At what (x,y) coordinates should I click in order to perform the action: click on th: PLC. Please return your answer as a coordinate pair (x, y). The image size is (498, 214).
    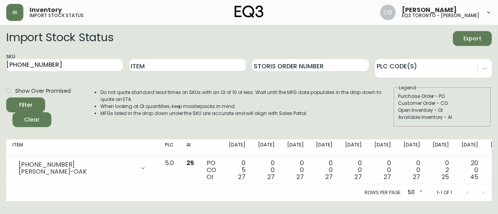
    Looking at the image, I should click on (169, 148).